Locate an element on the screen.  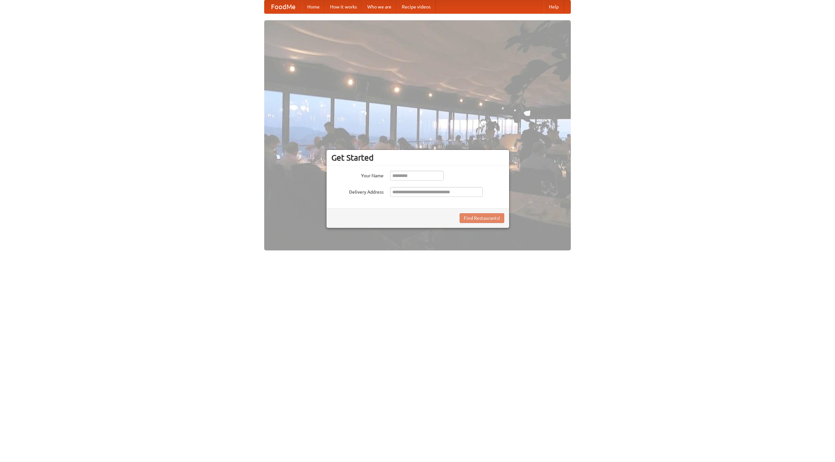
a: How it works is located at coordinates (344, 7).